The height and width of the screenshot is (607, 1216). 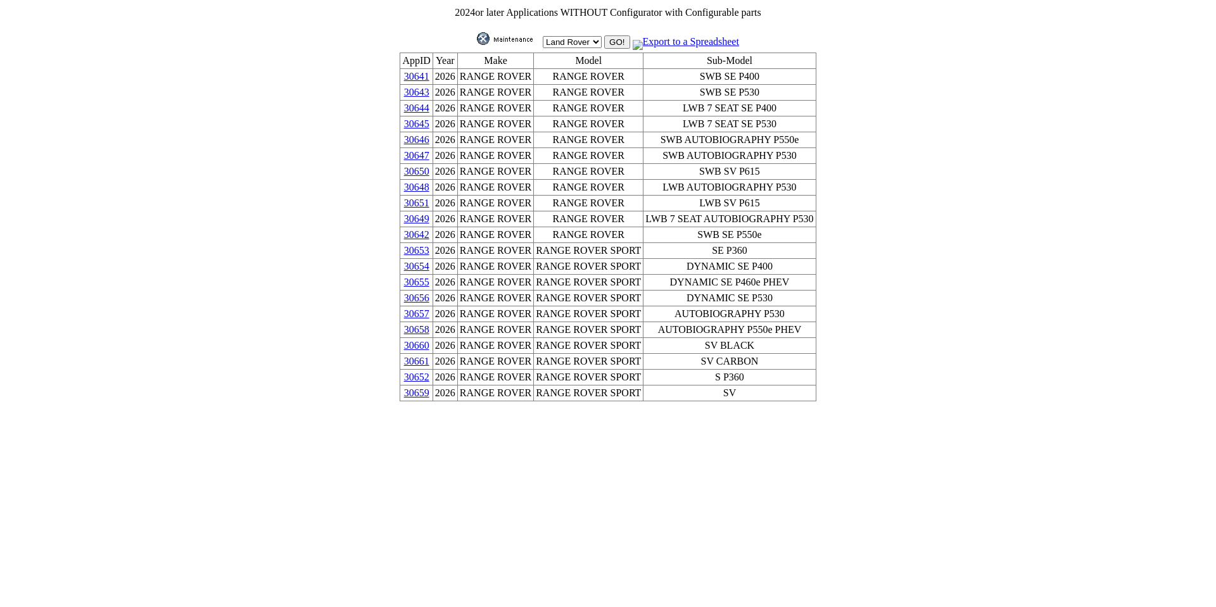 What do you see at coordinates (730, 330) in the screenshot?
I see `td: AUTOBIOGRAPHY P550e PHEV` at bounding box center [730, 330].